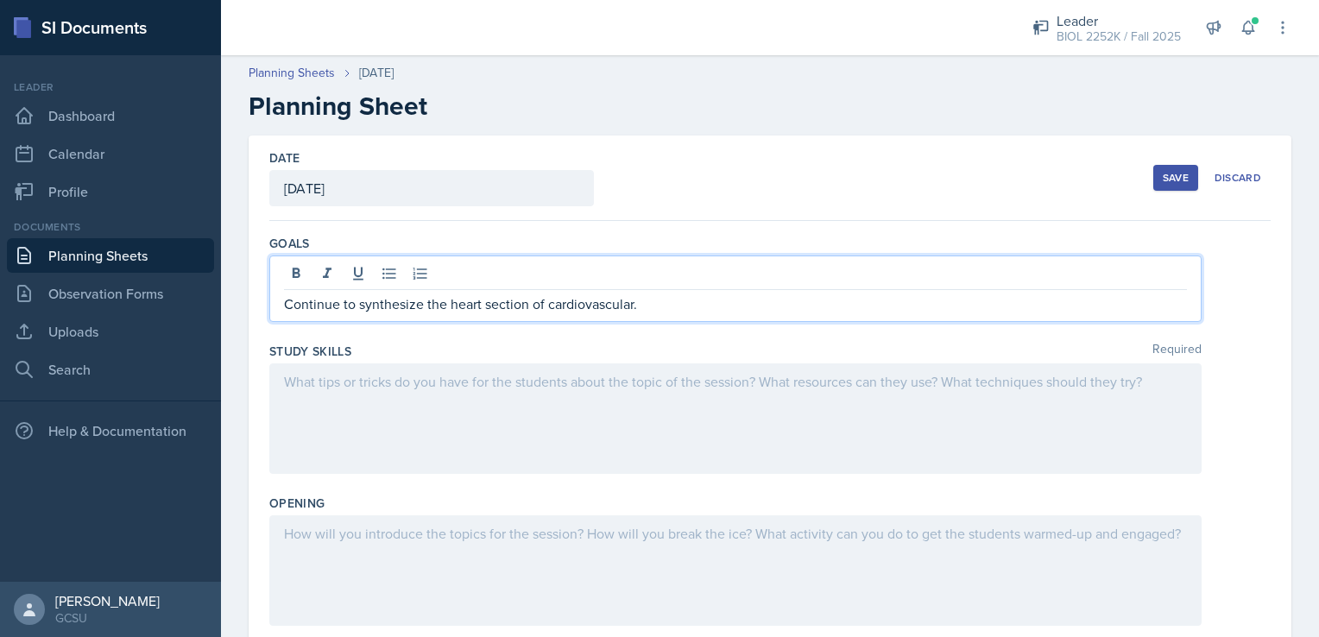 Image resolution: width=1319 pixels, height=637 pixels. What do you see at coordinates (110, 331) in the screenshot?
I see `a: Uploads` at bounding box center [110, 331].